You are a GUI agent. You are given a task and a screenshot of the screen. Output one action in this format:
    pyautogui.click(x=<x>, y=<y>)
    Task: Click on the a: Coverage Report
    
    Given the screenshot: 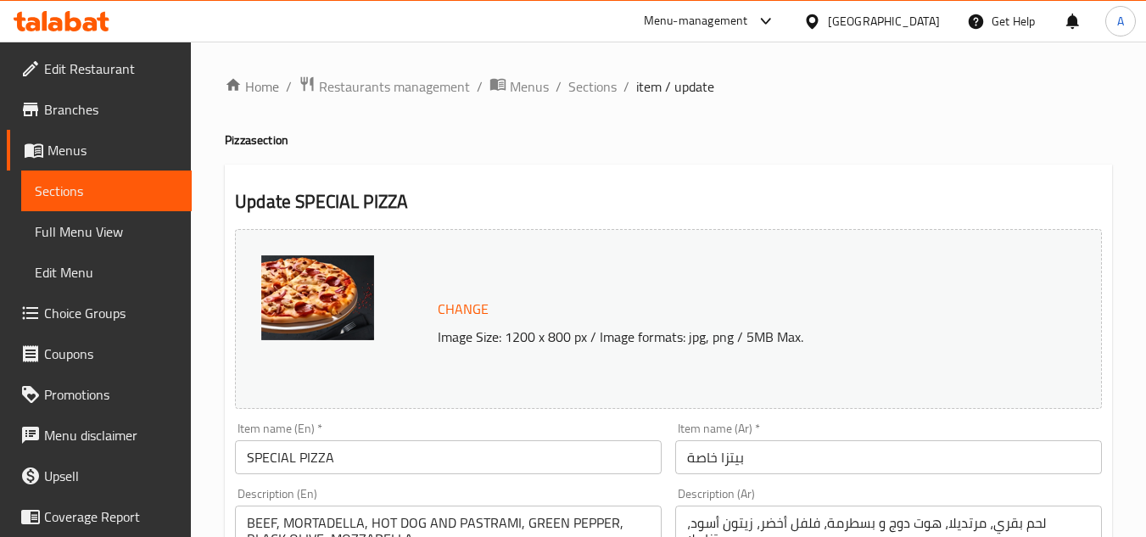 What is the action you would take?
    pyautogui.click(x=99, y=516)
    